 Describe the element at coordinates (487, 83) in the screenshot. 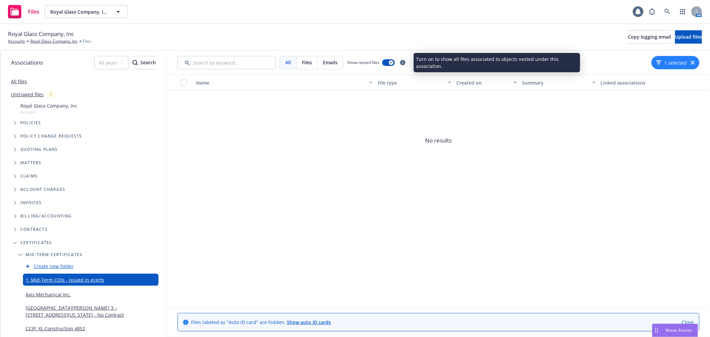

I see `button: Created on` at that location.